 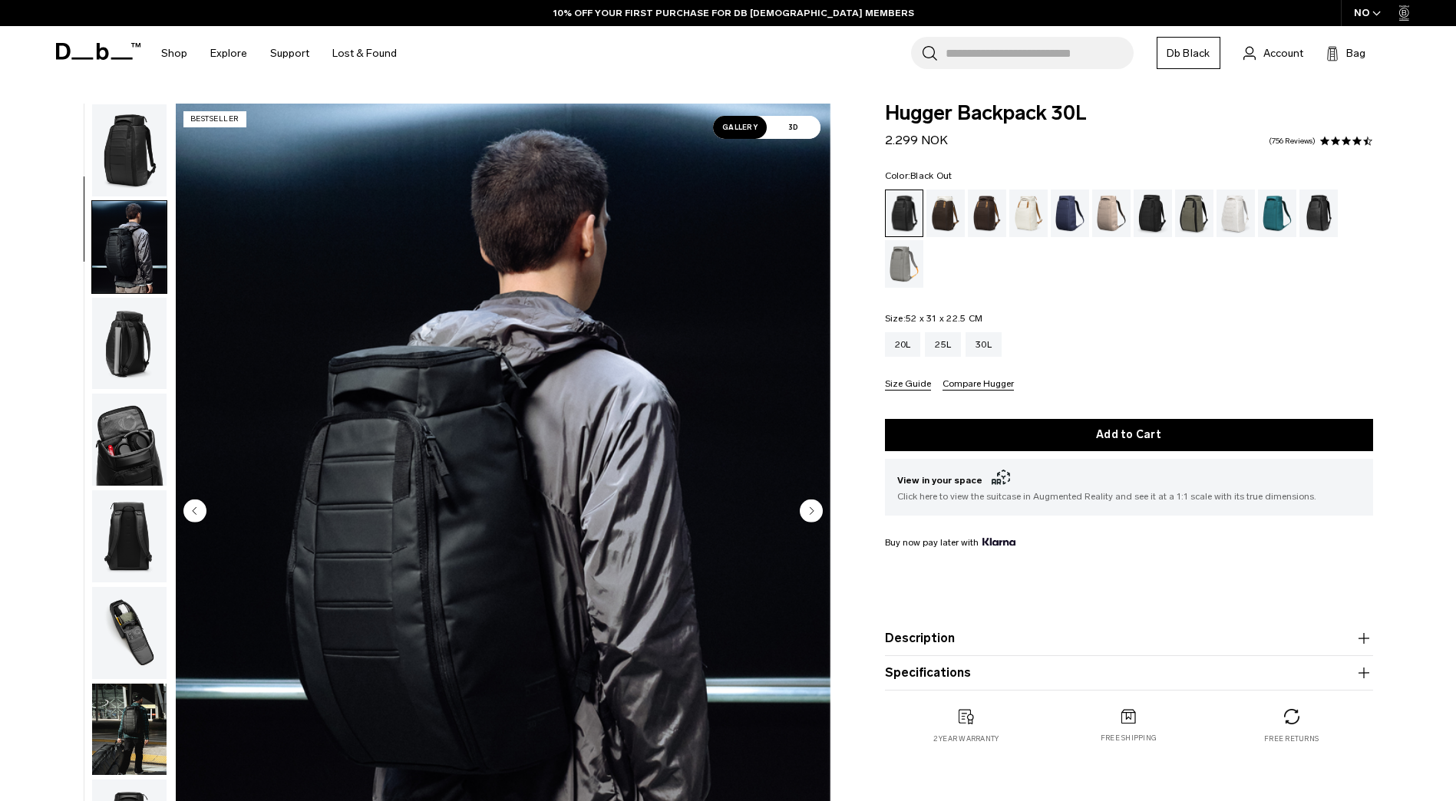 I want to click on button: Previous slide, so click(x=195, y=512).